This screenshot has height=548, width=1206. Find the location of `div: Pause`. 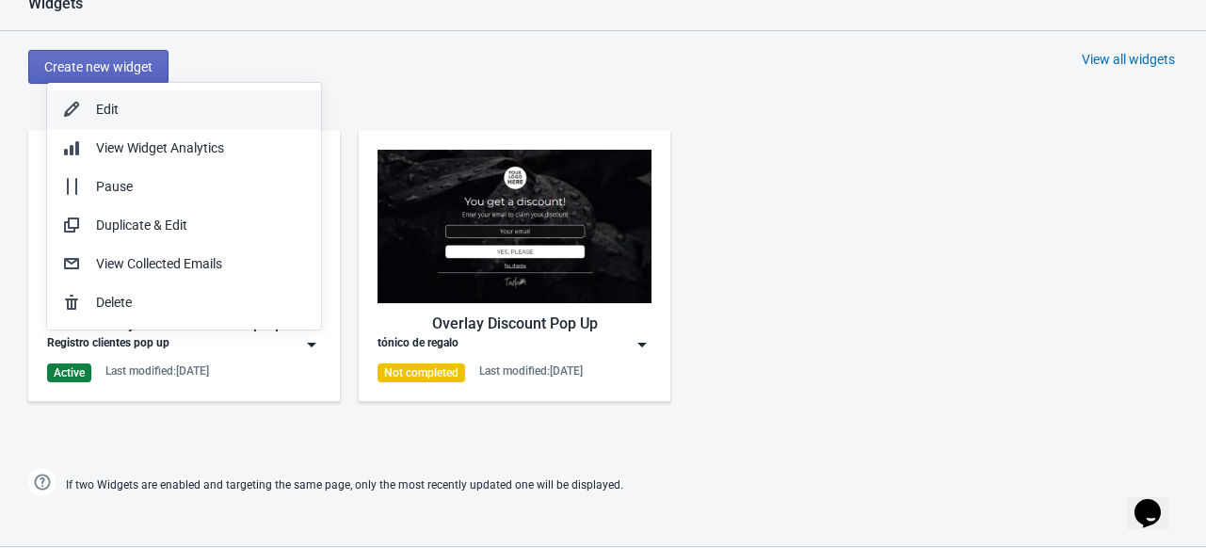

div: Pause is located at coordinates (201, 186).